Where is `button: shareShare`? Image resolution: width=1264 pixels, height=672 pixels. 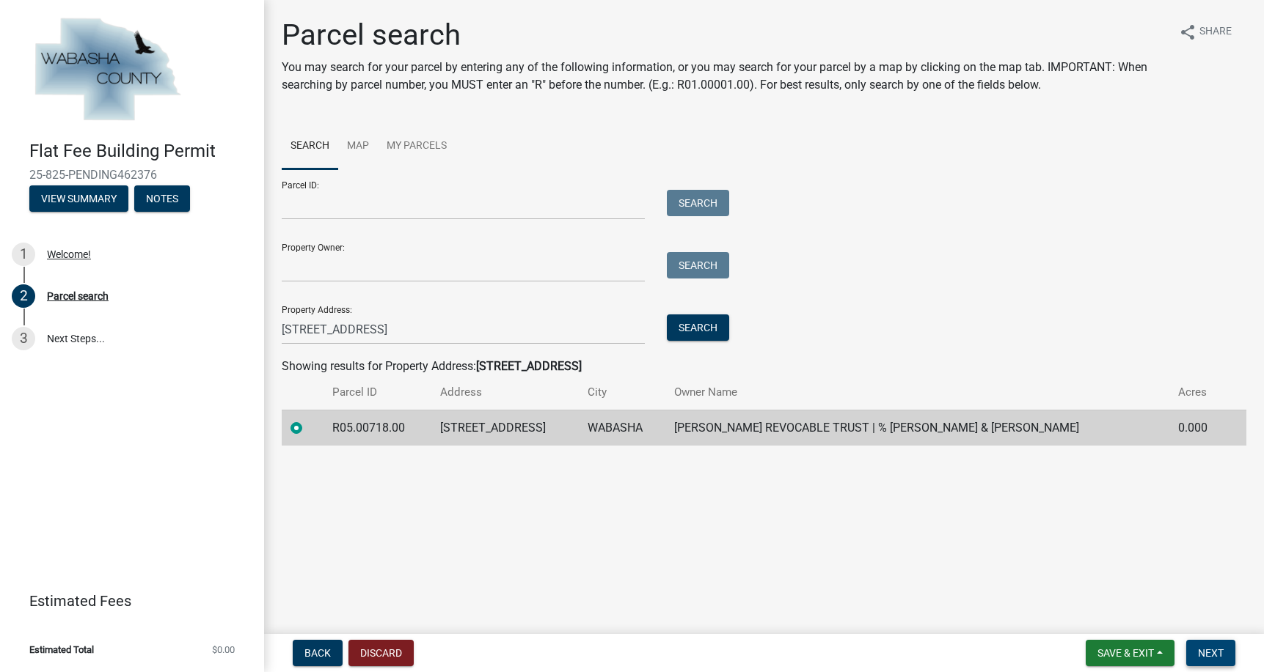
button: shareShare is located at coordinates (1205, 32).